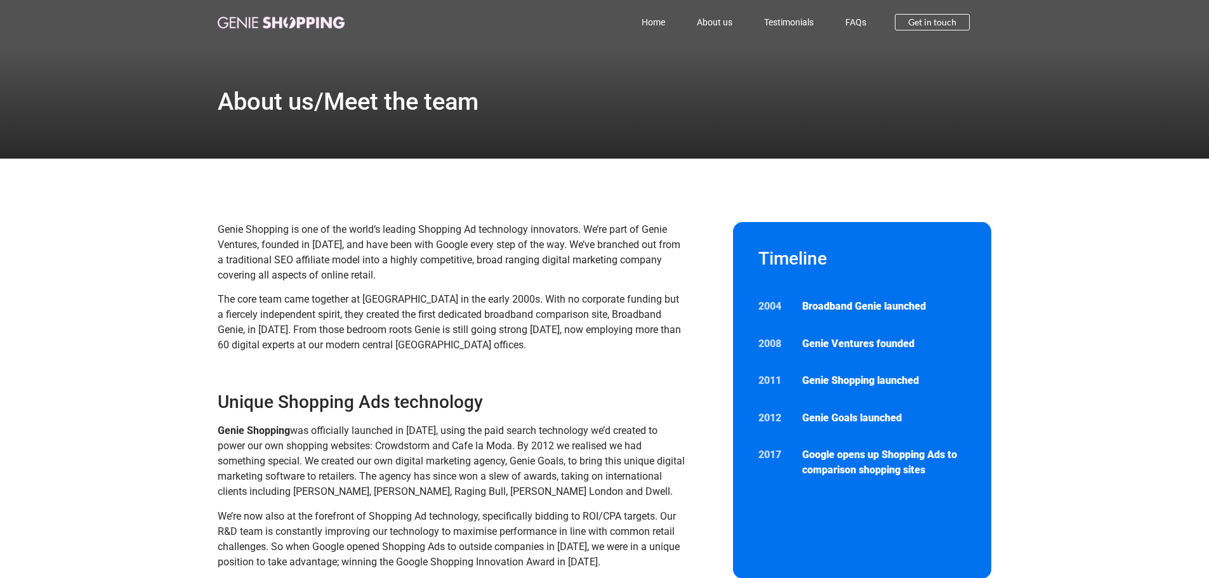 The image size is (1209, 578). Describe the element at coordinates (884, 307) in the screenshot. I see `p: Broadband Genie launched` at that location.